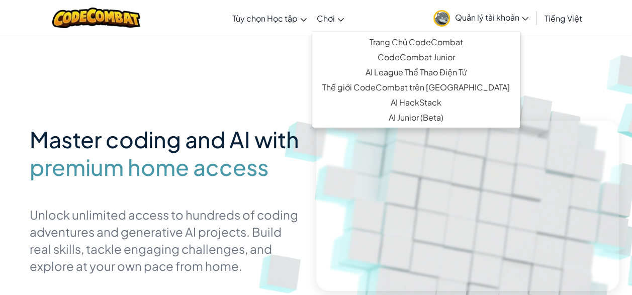 This screenshot has height=295, width=632. What do you see at coordinates (416, 57) in the screenshot?
I see `a: CodeCombat Junior` at bounding box center [416, 57].